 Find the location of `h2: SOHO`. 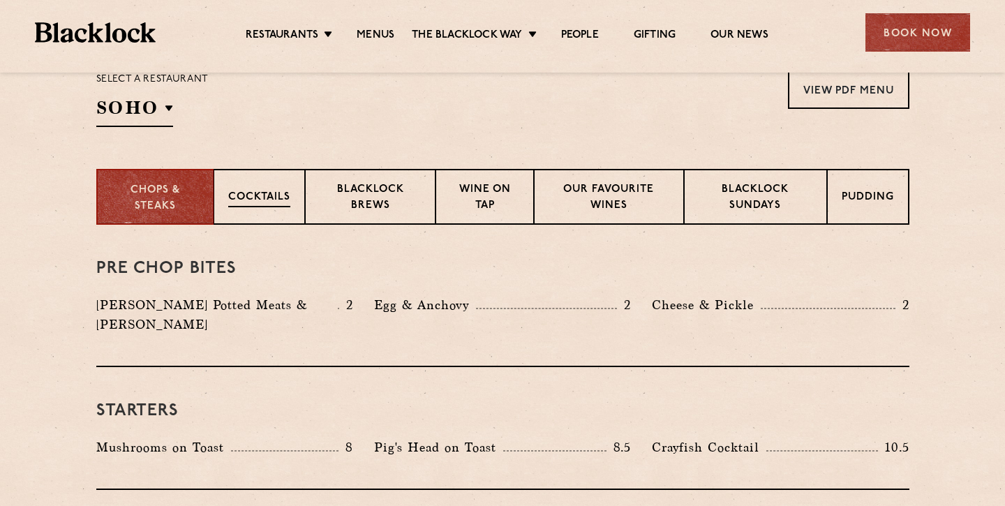

h2: SOHO is located at coordinates (135, 111).